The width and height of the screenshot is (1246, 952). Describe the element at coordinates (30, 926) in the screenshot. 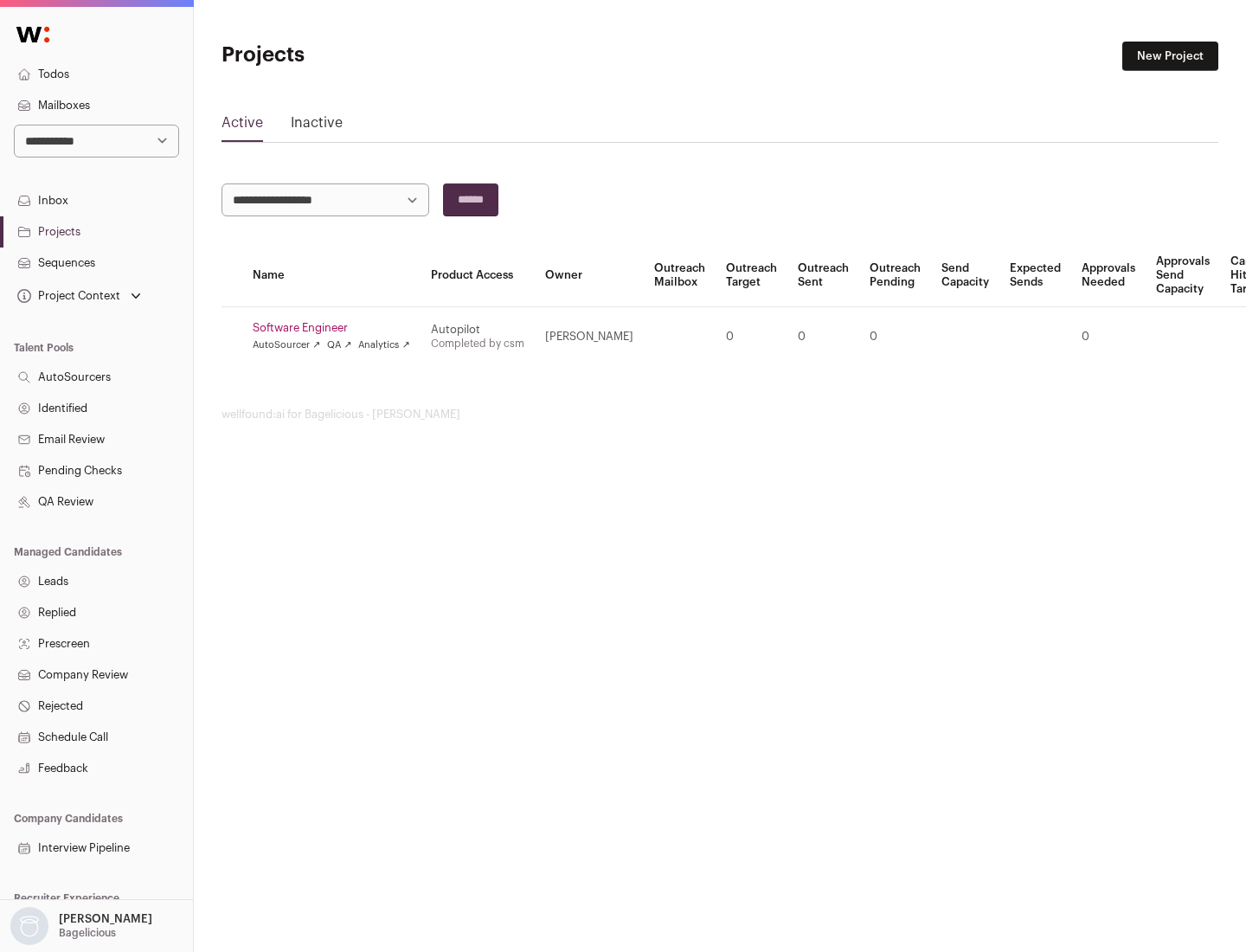

I see `img: nopic.png` at that location.